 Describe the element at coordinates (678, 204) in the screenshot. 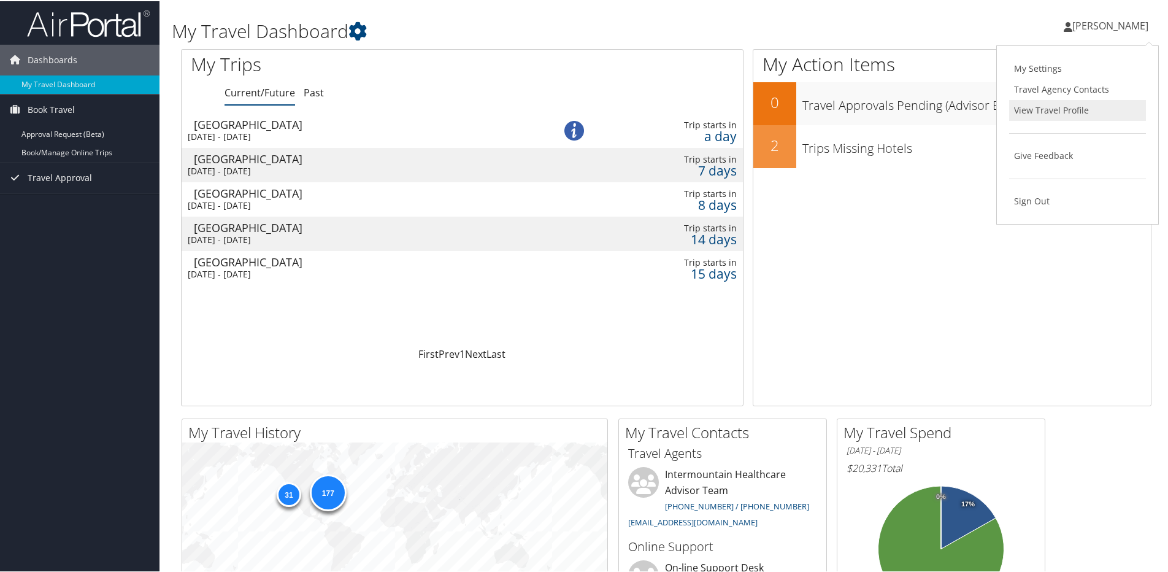

I see `div: 8 days` at that location.